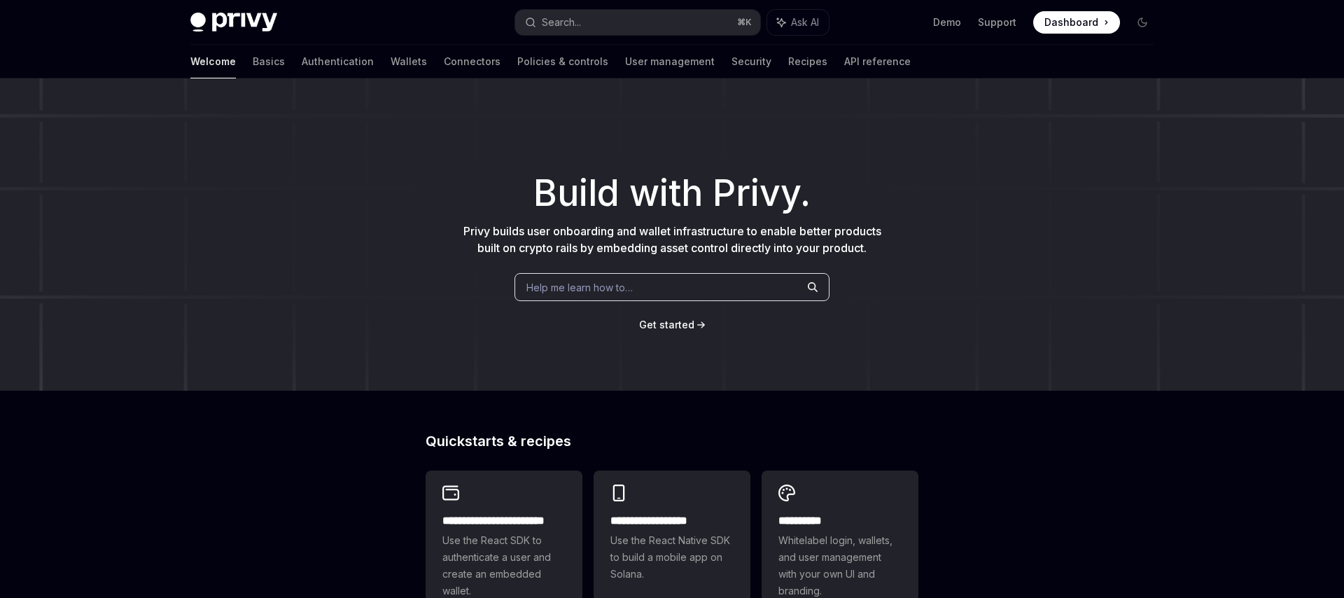 The height and width of the screenshot is (598, 1344). I want to click on a: Welcome, so click(213, 62).